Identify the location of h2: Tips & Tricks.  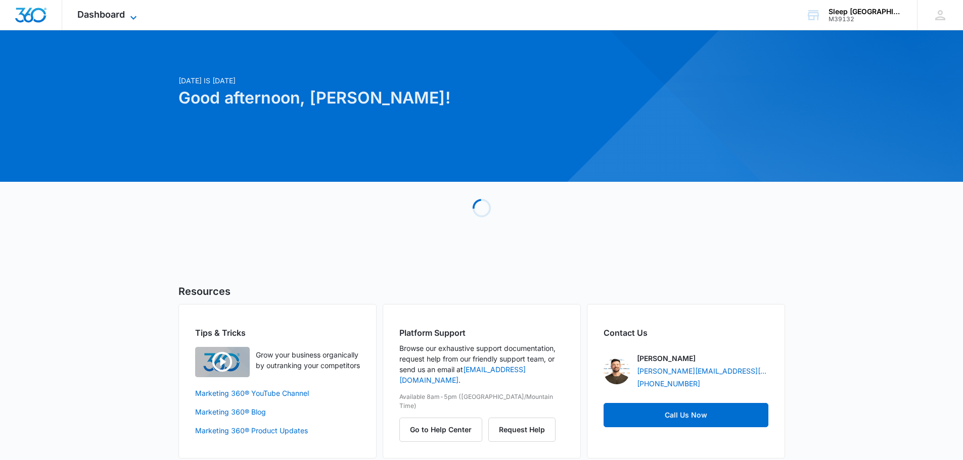
(277, 333).